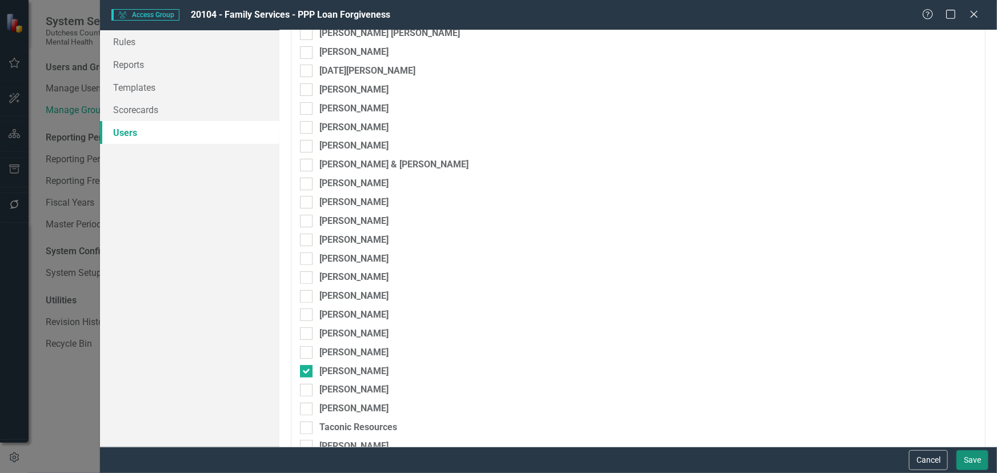 The height and width of the screenshot is (473, 997). I want to click on div: Taconic Resources, so click(358, 427).